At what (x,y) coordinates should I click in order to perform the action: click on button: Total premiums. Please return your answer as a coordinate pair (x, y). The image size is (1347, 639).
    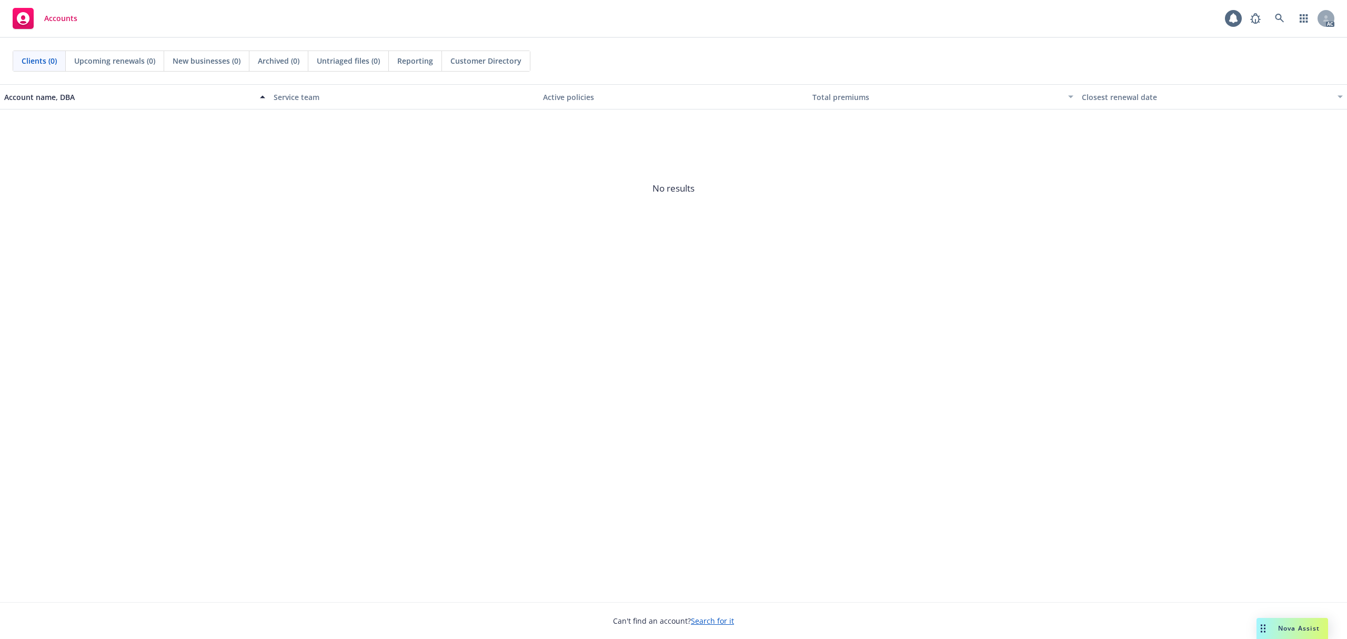
    Looking at the image, I should click on (943, 97).